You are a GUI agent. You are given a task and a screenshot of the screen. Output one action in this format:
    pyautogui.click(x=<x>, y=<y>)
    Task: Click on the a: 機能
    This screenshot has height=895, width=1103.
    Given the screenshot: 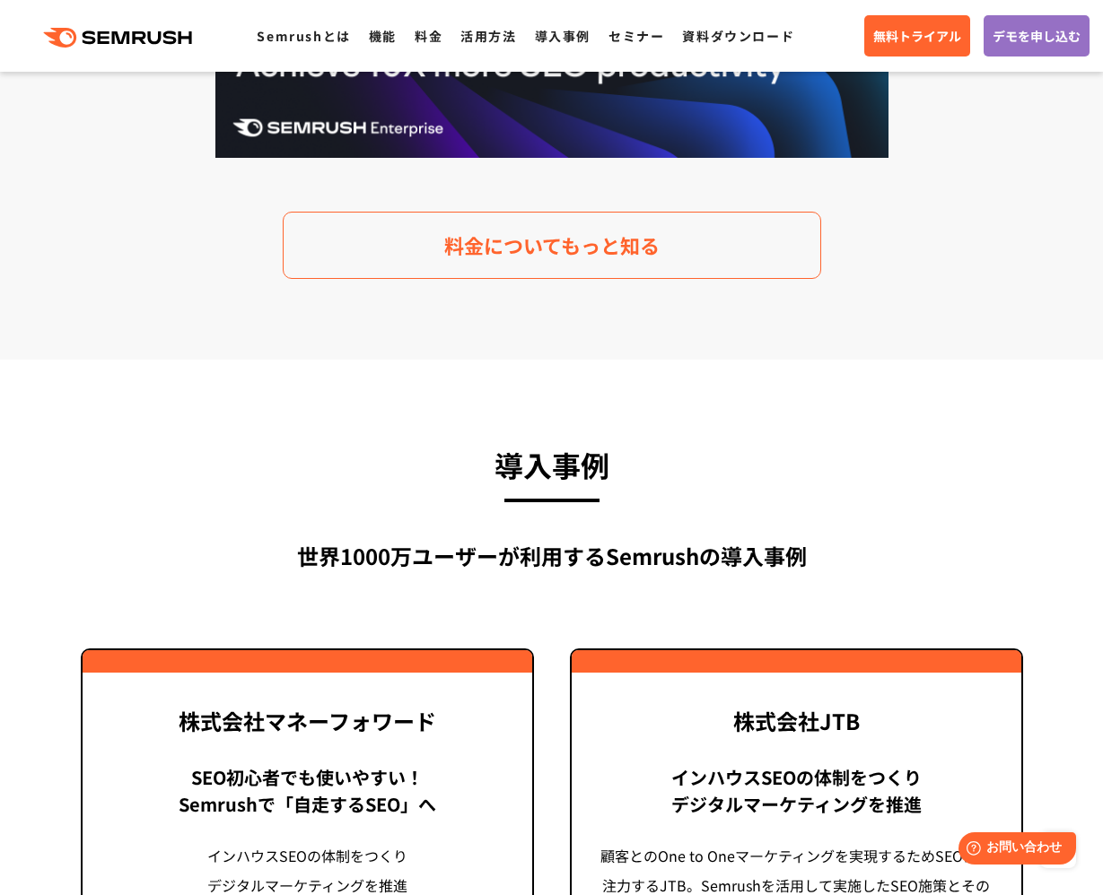 What is the action you would take?
    pyautogui.click(x=382, y=36)
    